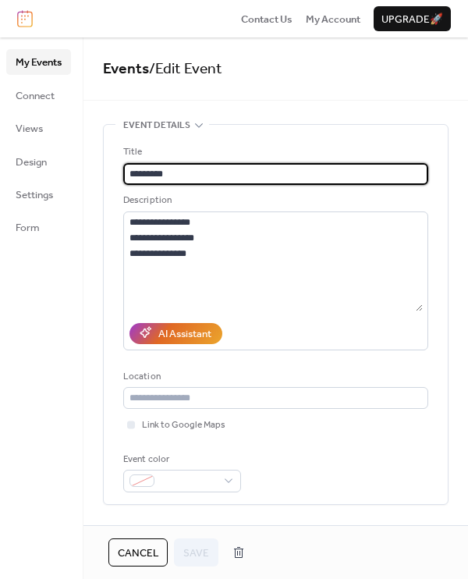 The image size is (468, 579). What do you see at coordinates (38, 194) in the screenshot?
I see `a: Settings` at bounding box center [38, 194].